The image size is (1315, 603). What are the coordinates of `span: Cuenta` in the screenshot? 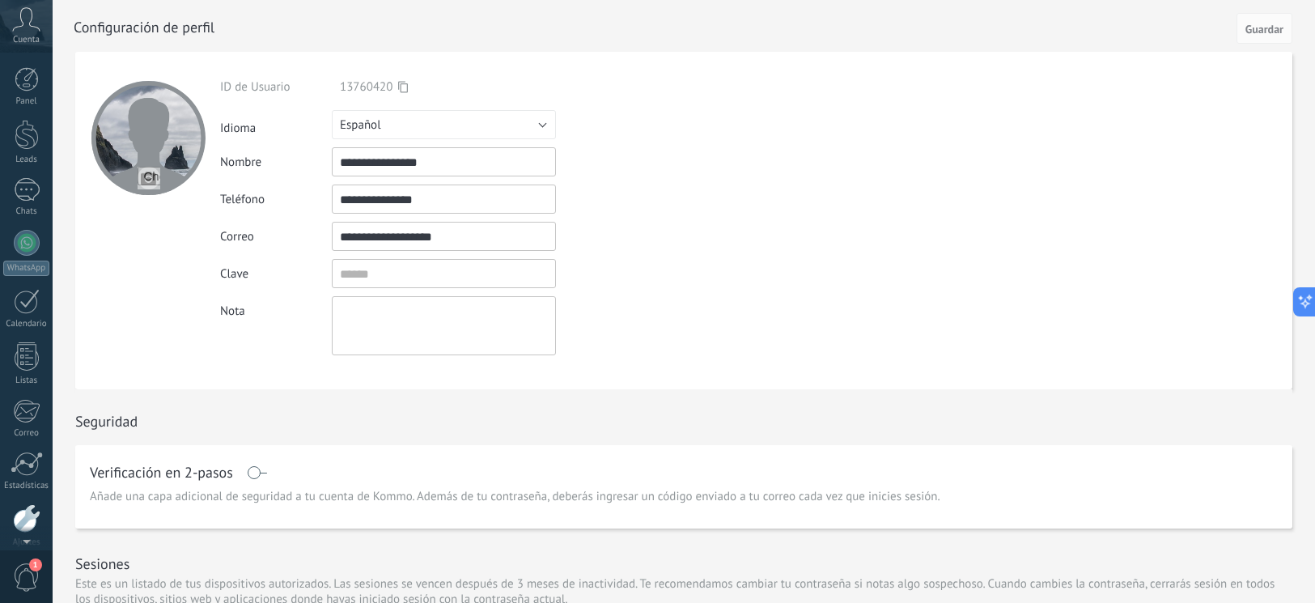 It's located at (26, 40).